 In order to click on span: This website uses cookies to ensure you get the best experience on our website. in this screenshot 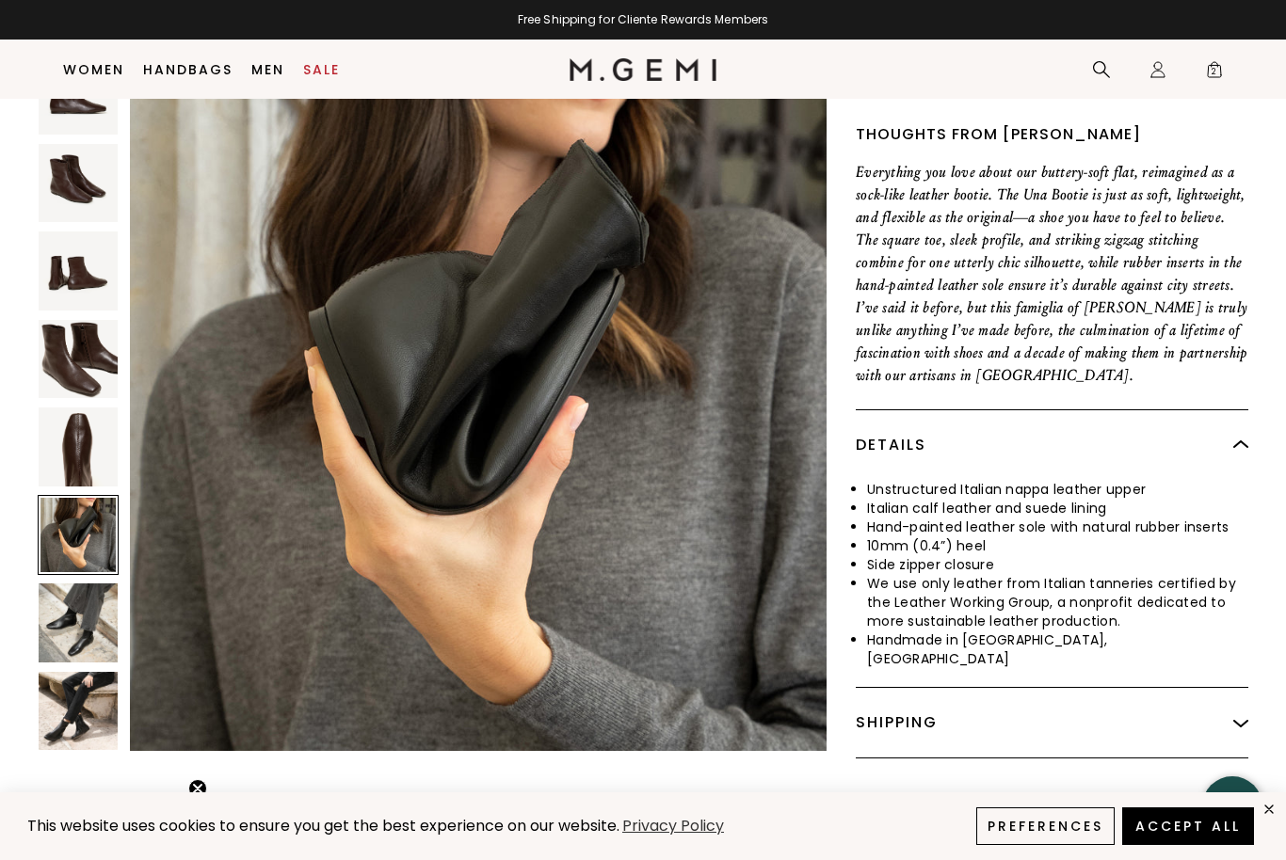, I will do `click(323, 826)`.